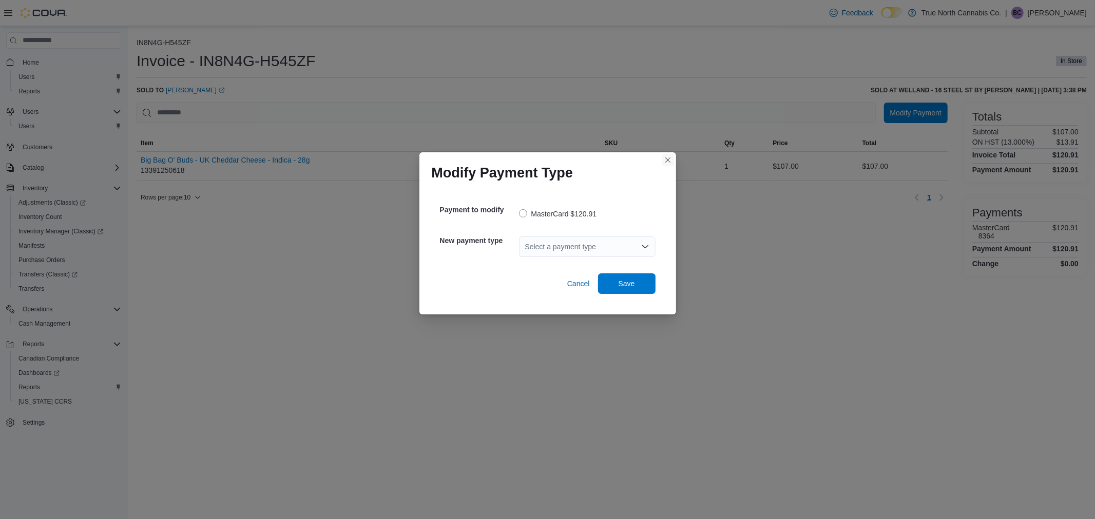  I want to click on label: MasterCard $120.91, so click(558, 214).